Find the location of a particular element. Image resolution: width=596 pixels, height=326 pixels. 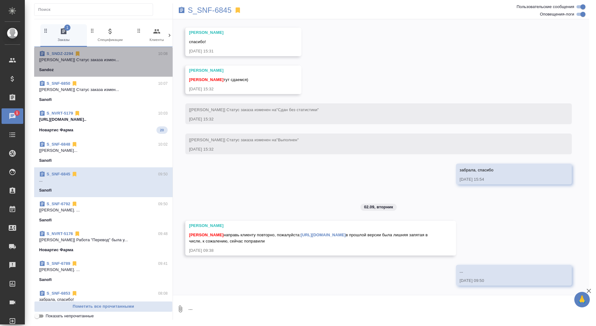

div: S_SNF-684509:50...Sanofi is located at coordinates (103, 182).